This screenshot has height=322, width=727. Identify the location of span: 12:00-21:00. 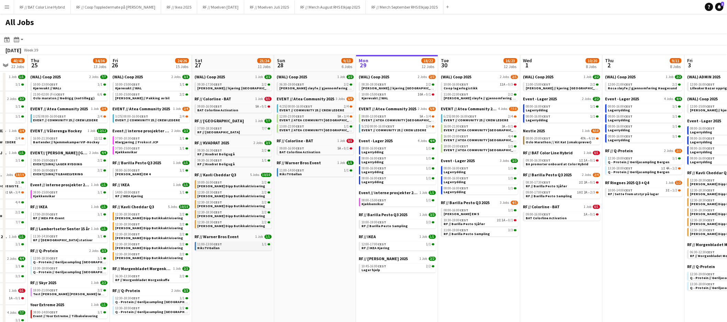
(620, 84).